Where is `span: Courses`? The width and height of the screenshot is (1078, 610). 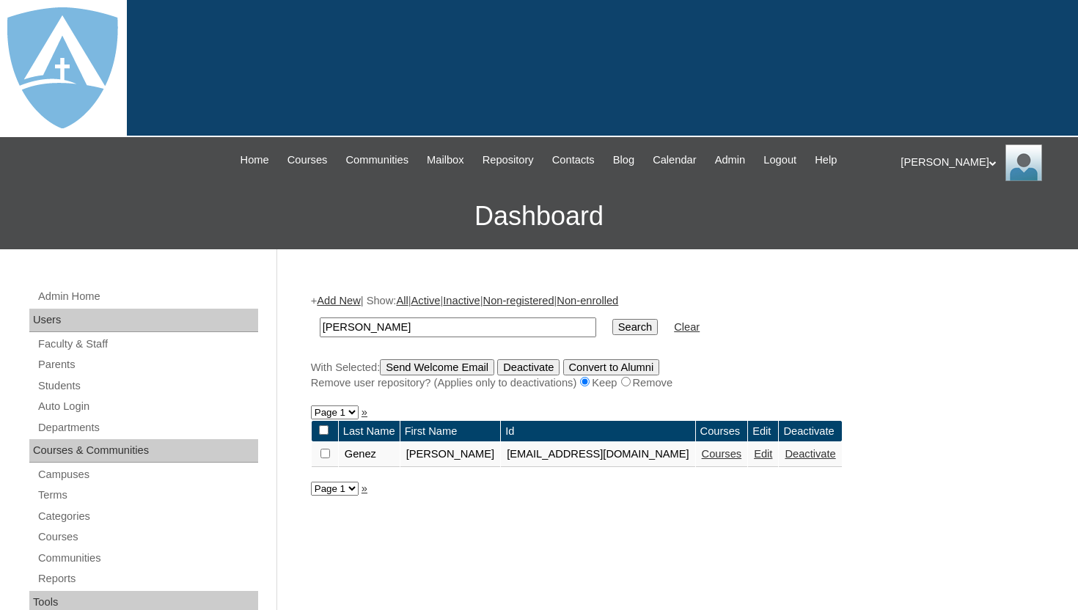
span: Courses is located at coordinates (307, 160).